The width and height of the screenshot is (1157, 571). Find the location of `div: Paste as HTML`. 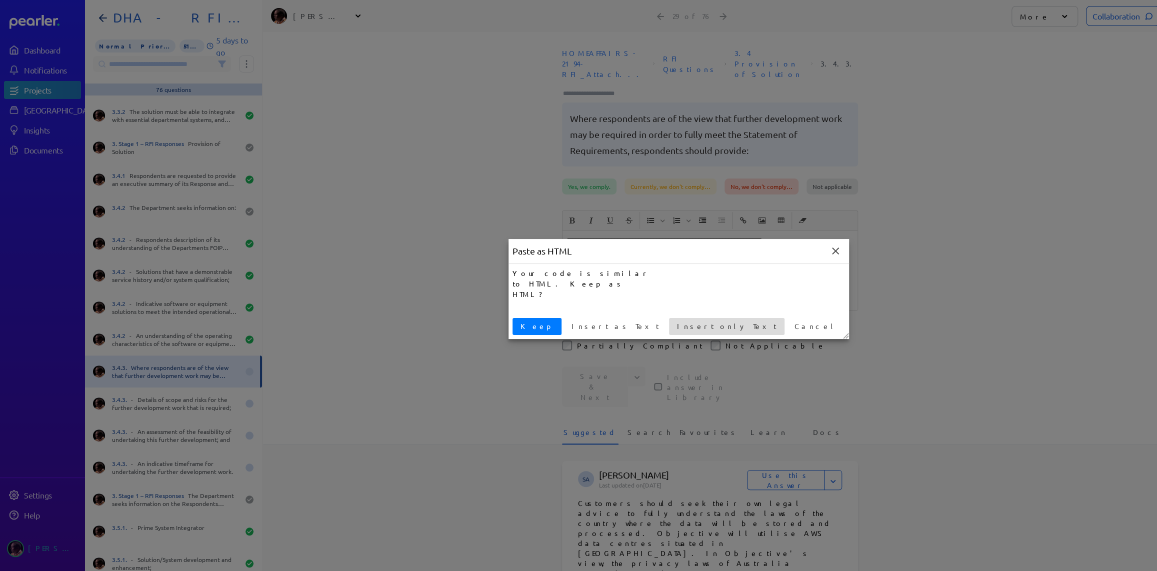

div: Paste as HTML is located at coordinates (542, 251).